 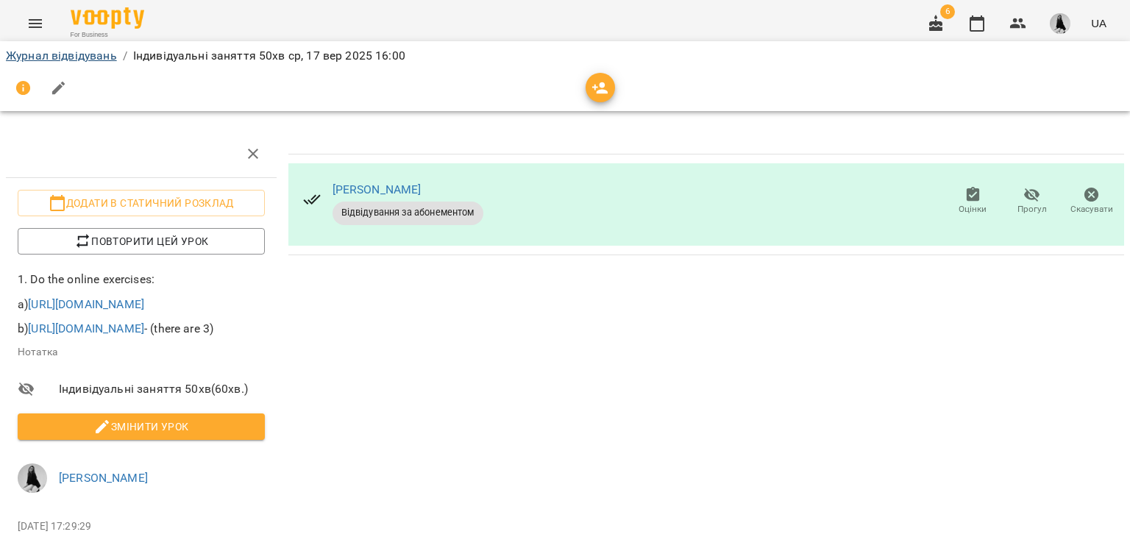 I want to click on nav: breadcrumb, so click(x=565, y=56).